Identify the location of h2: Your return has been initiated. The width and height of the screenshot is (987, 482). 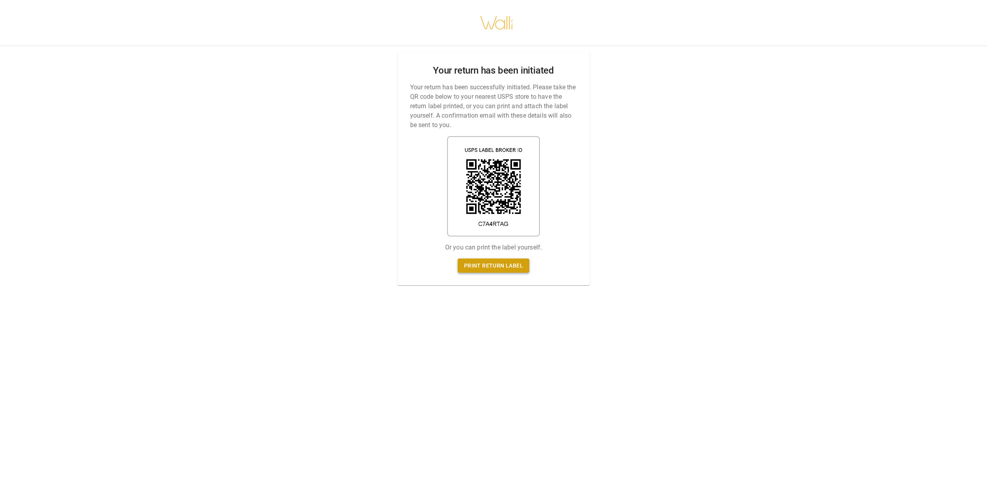
(493, 70).